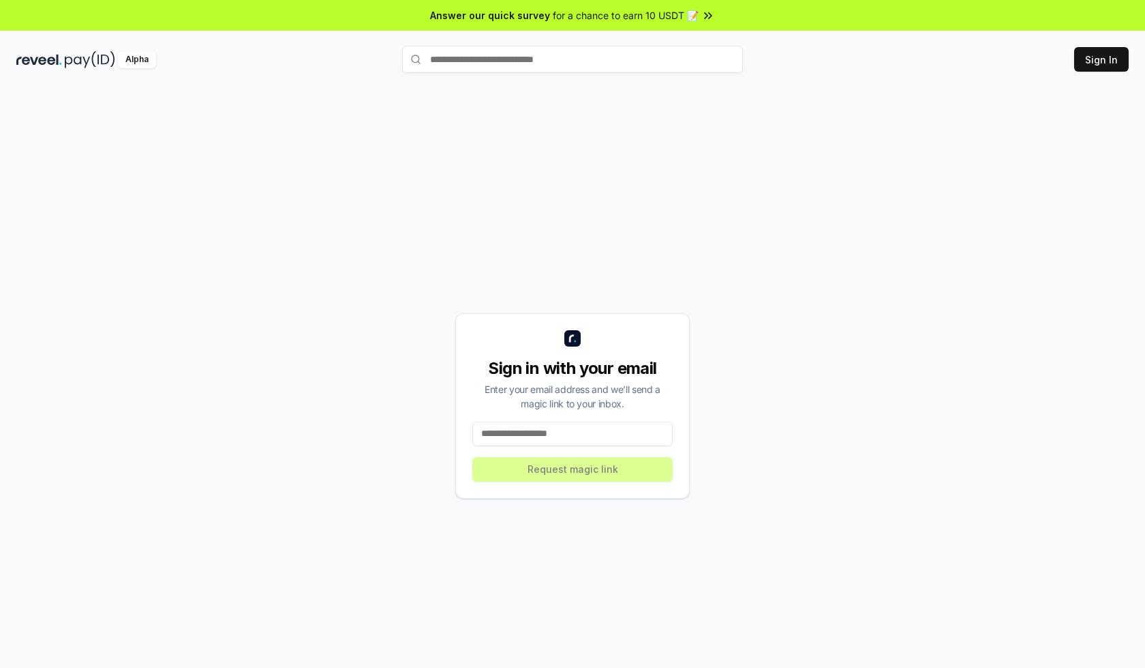  What do you see at coordinates (137, 59) in the screenshot?
I see `div: Alpha` at bounding box center [137, 59].